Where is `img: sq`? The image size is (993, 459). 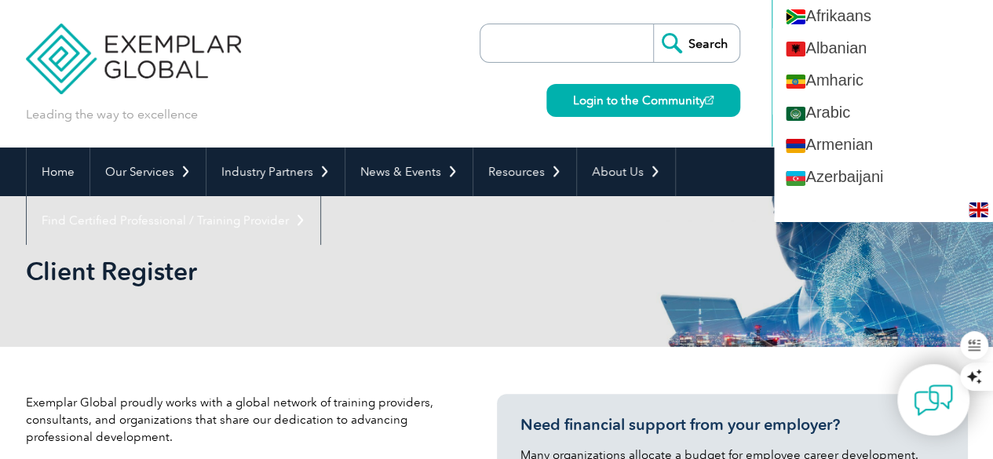
img: sq is located at coordinates (795, 49).